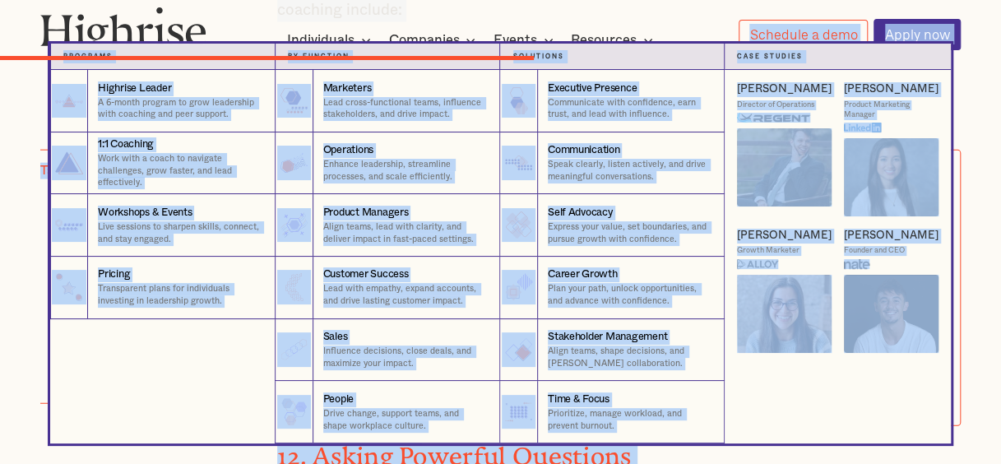 This screenshot has height=464, width=1001. Describe the element at coordinates (145, 213) in the screenshot. I see `div: Workshops & Events` at that location.